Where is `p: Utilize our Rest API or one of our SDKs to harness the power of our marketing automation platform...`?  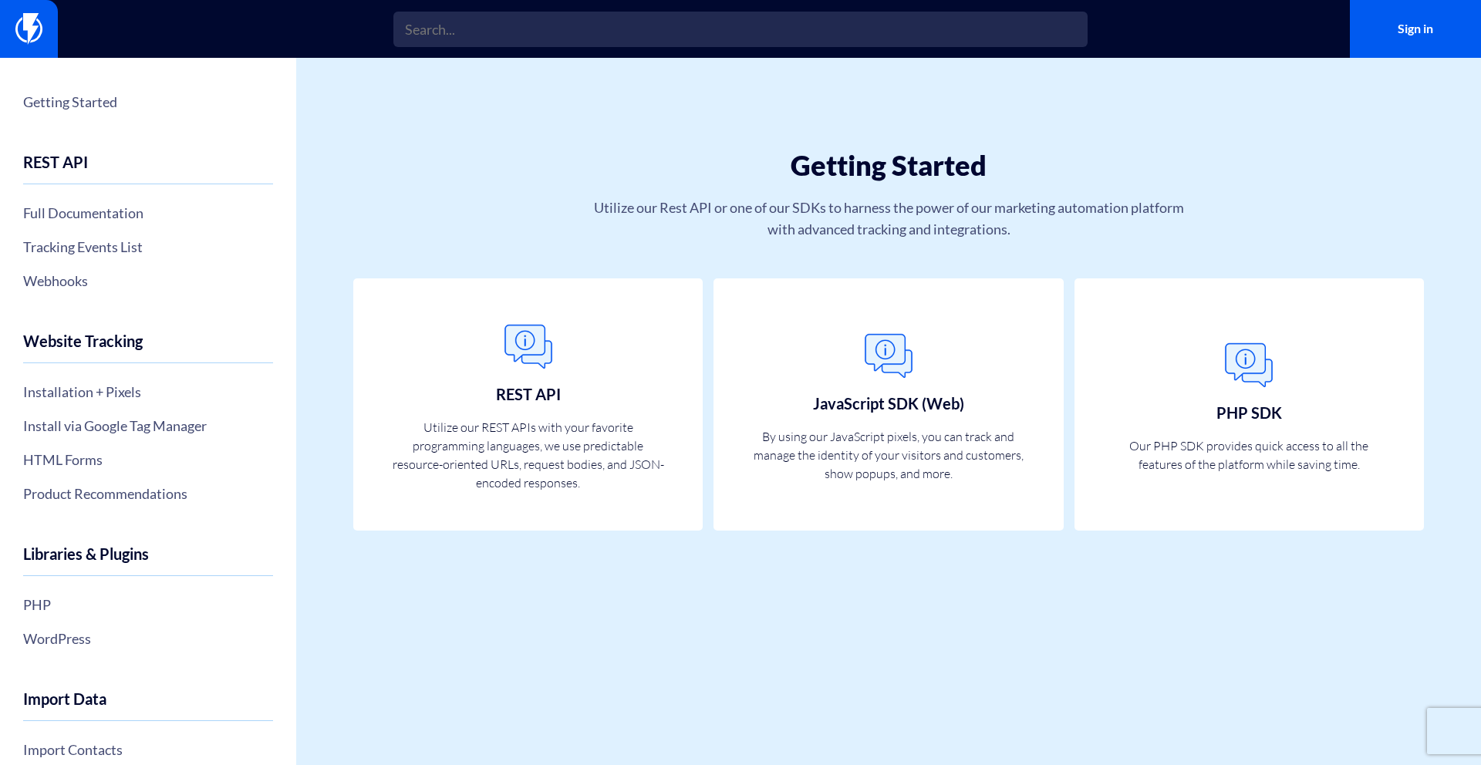
p: Utilize our Rest API or one of our SDKs to harness the power of our marketing automation platform... is located at coordinates (889, 218).